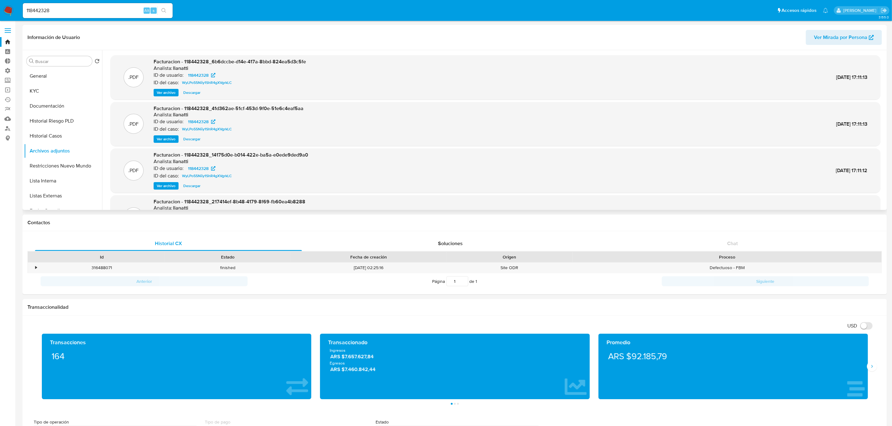 The width and height of the screenshot is (892, 426). What do you see at coordinates (63, 211) in the screenshot?
I see `button: Fecha Compliant` at bounding box center [63, 211].